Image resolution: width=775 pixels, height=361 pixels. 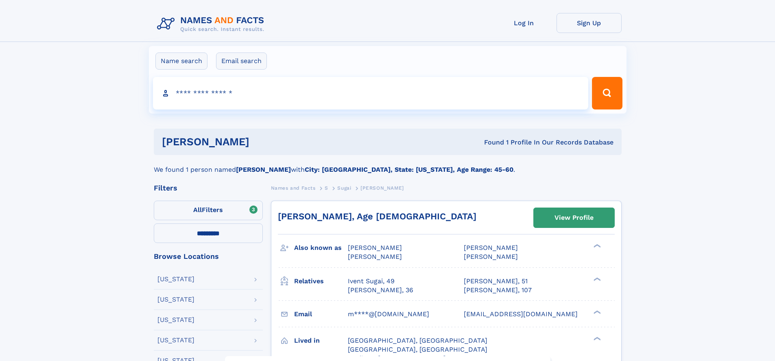 I want to click on h3: Lived in, so click(x=321, y=340).